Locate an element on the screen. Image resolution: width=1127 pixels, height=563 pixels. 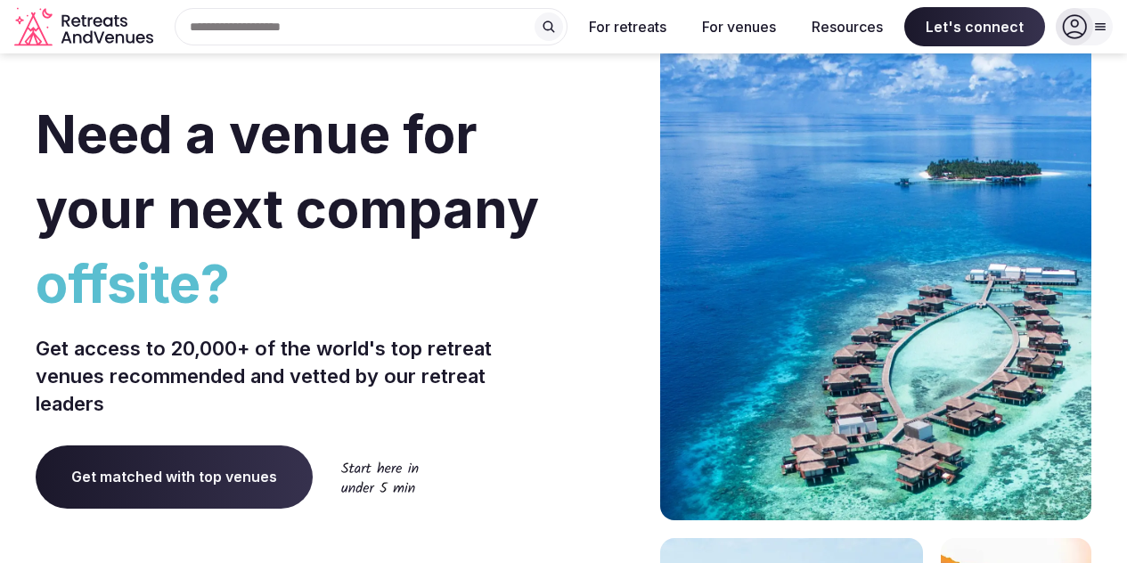
svg: Retreats and Venues company logo is located at coordinates (86, 27).